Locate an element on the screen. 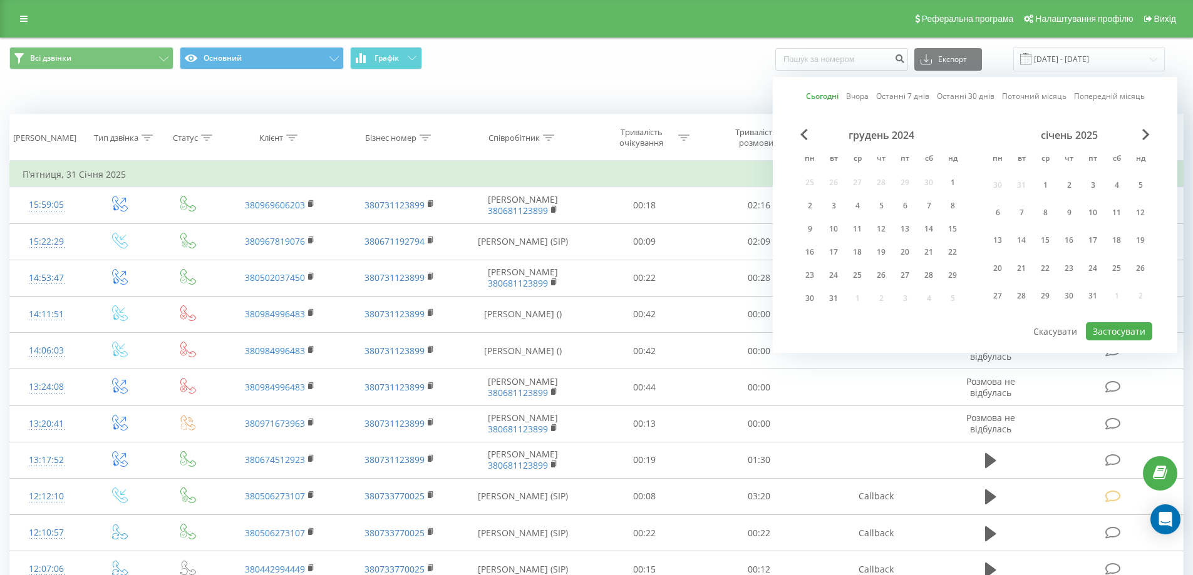 The height and width of the screenshot is (575, 1193). div: нд 15 груд 2024 р. is located at coordinates (952, 229).